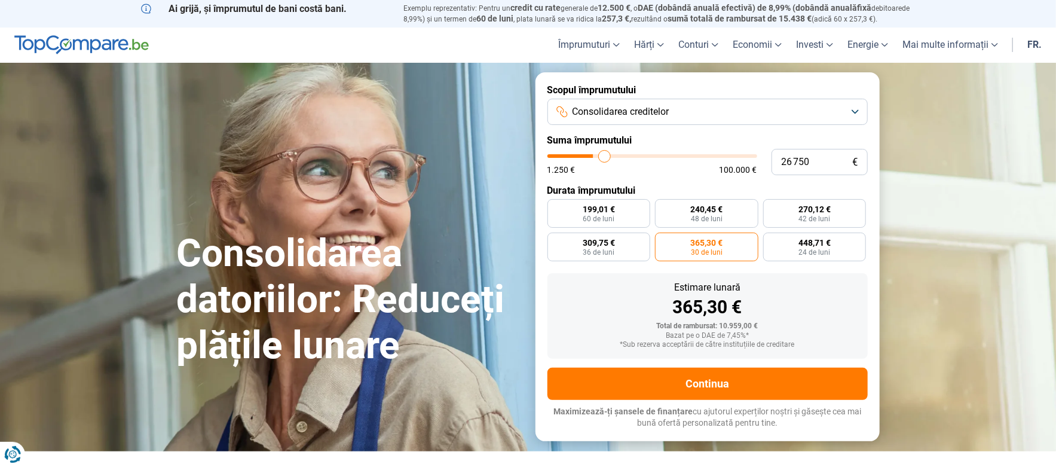 This screenshot has width=1056, height=467. What do you see at coordinates (558, 19) in the screenshot?
I see `font: , plata lunară se va ridica la` at bounding box center [558, 19].